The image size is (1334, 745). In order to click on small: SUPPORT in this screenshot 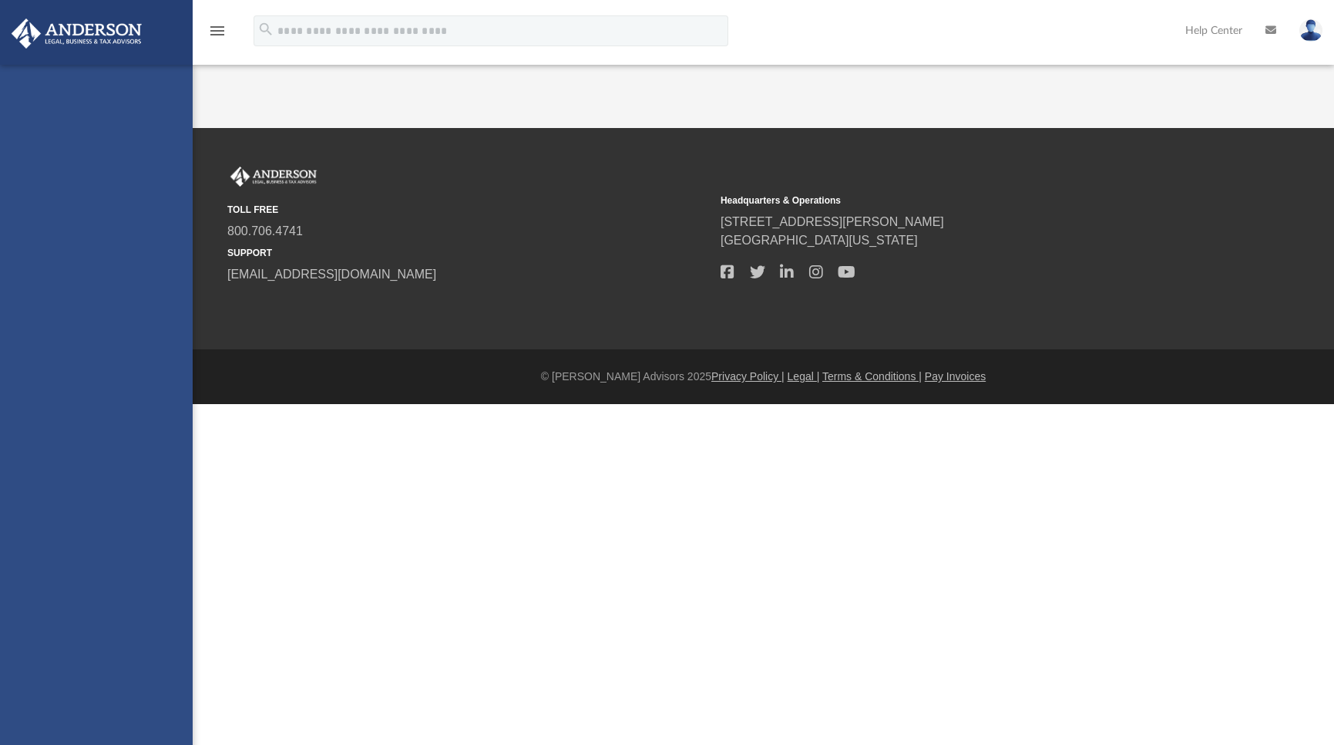, I will do `click(469, 253)`.